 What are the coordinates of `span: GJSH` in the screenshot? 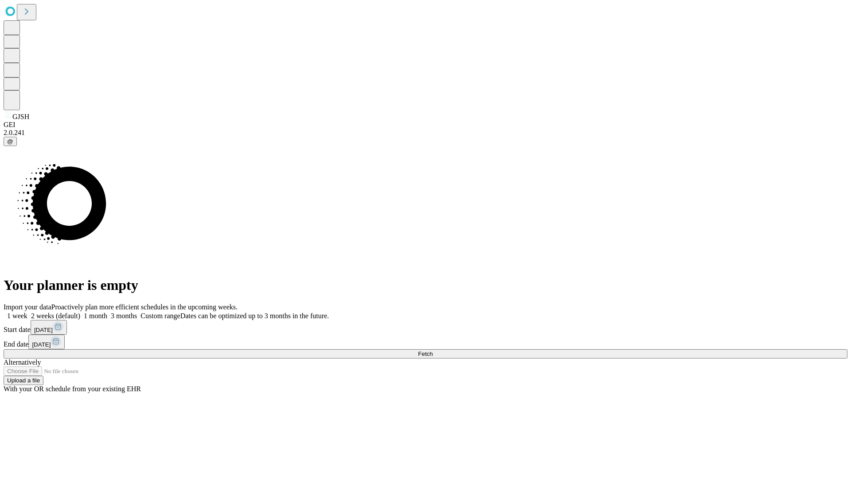 It's located at (21, 117).